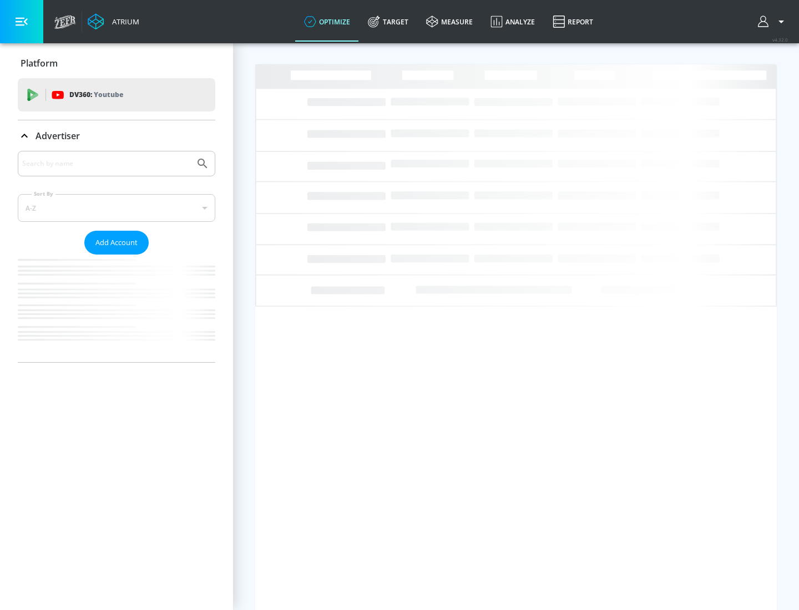 This screenshot has height=610, width=799. What do you see at coordinates (123, 22) in the screenshot?
I see `div: Atrium` at bounding box center [123, 22].